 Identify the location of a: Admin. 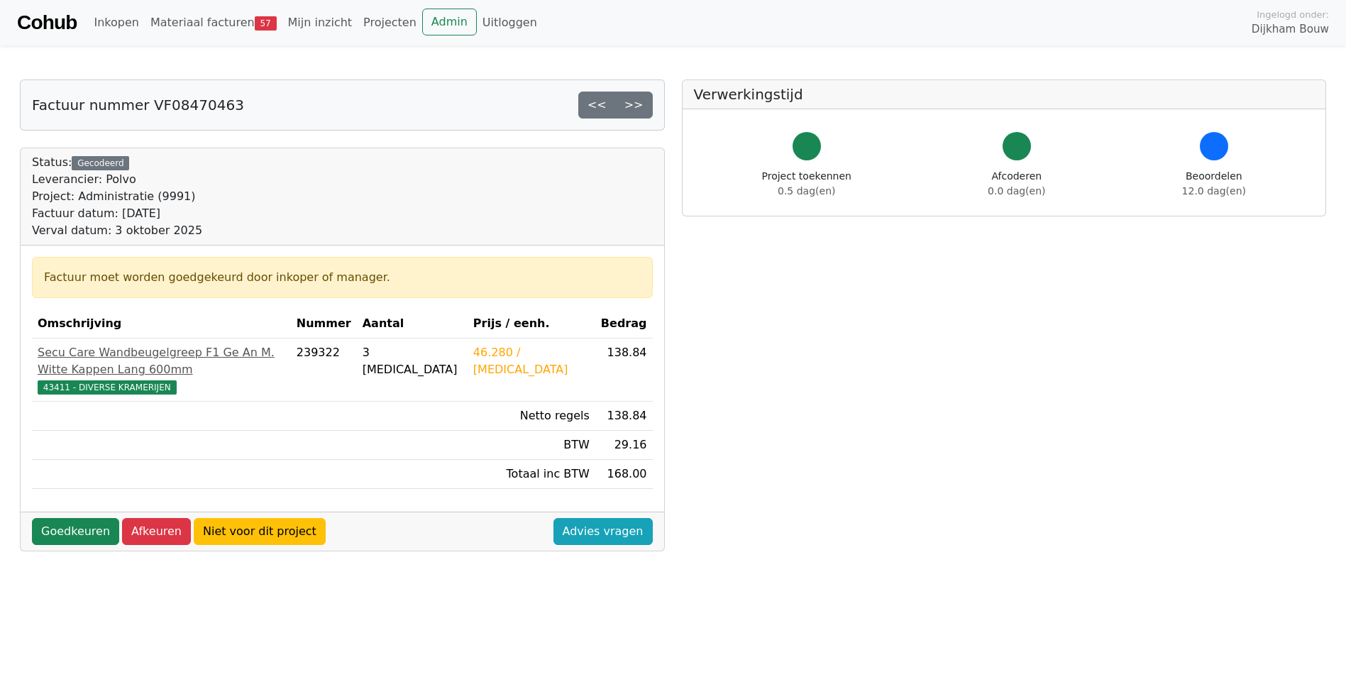
(449, 22).